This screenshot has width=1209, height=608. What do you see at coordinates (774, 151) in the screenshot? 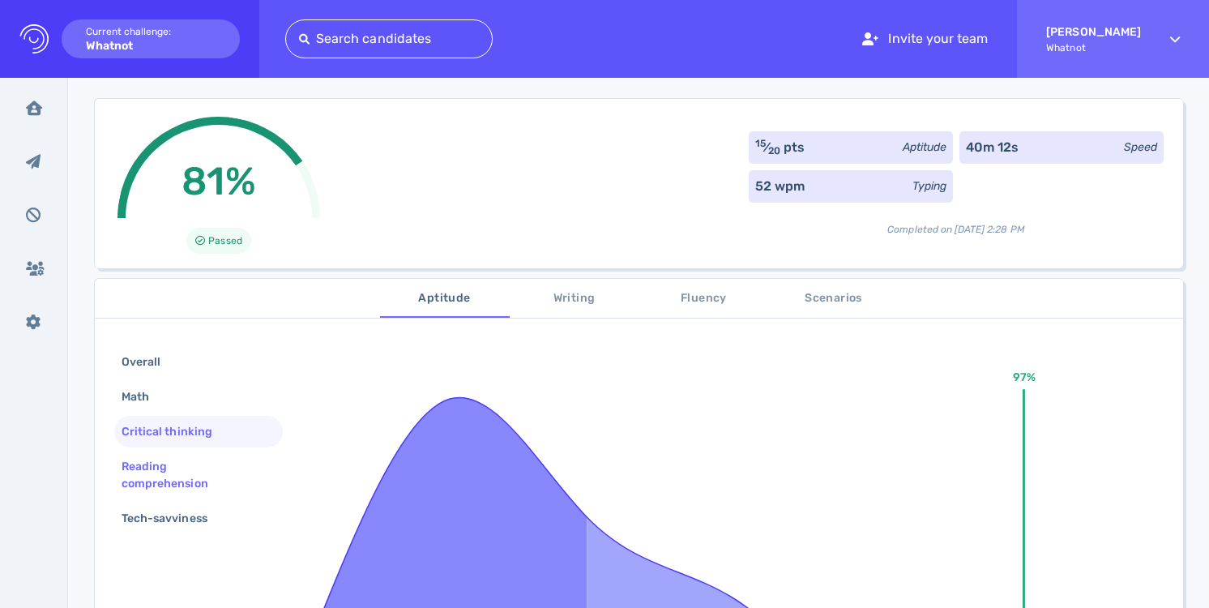
I see `sub: 20` at bounding box center [774, 151].